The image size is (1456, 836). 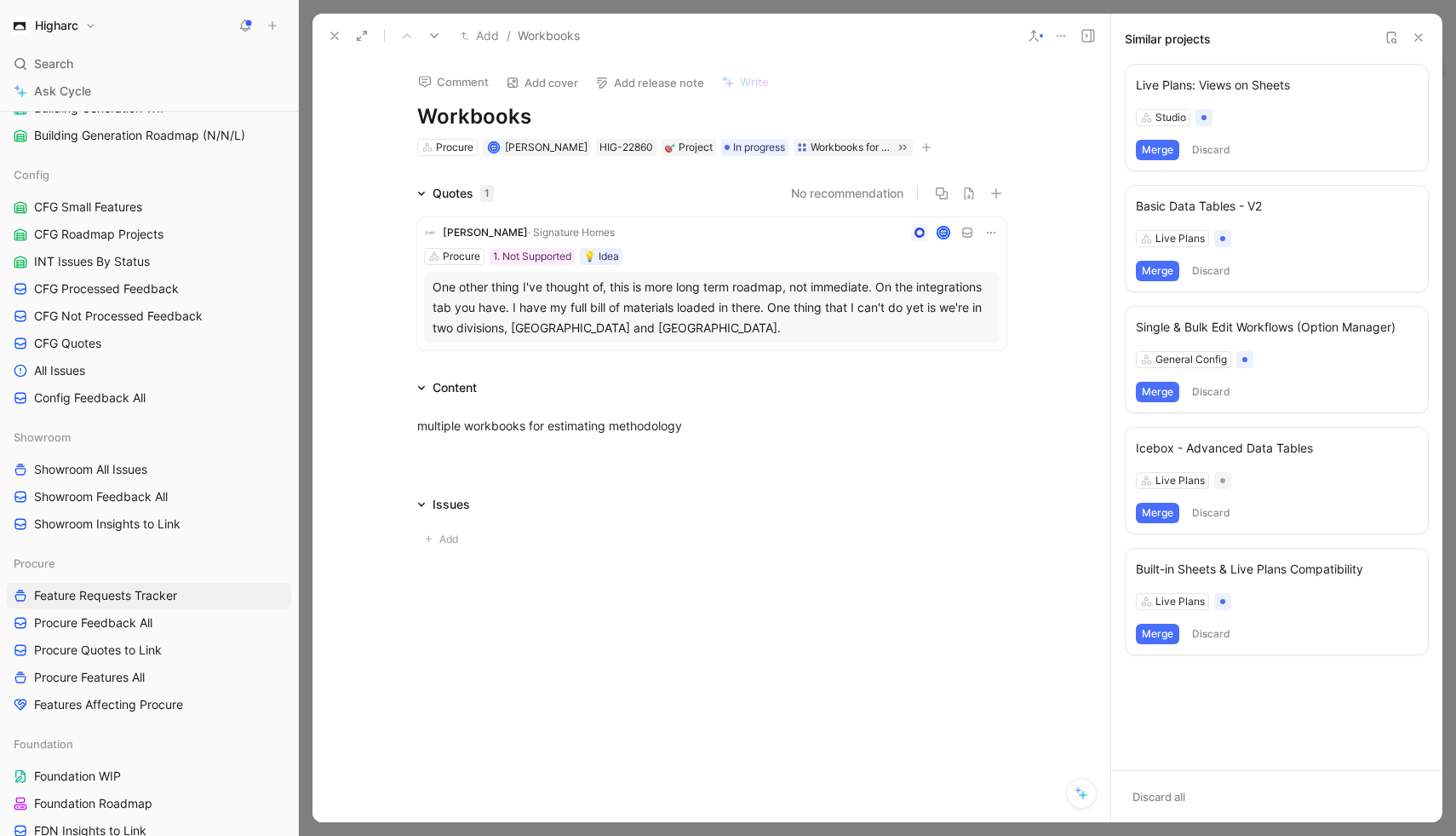 I want to click on a: CFG Small Features, so click(x=149, y=207).